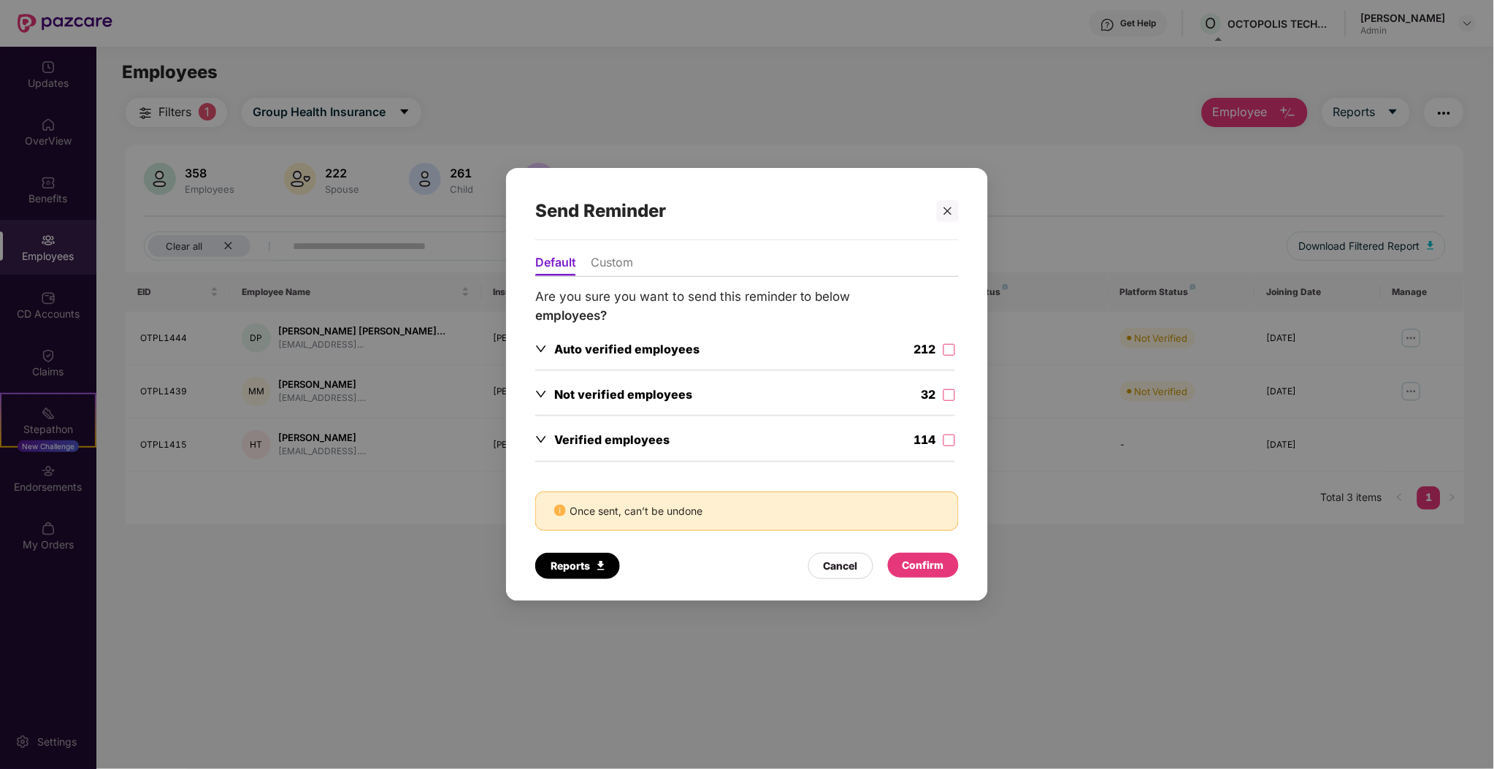  What do you see at coordinates (612, 265) in the screenshot?
I see `li: Custom` at bounding box center [612, 265].